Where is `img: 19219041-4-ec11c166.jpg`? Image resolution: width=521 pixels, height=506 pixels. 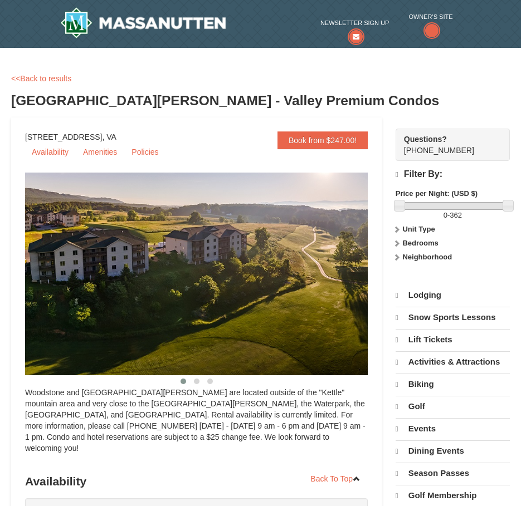 img: 19219041-4-ec11c166.jpg is located at coordinates (210, 274).